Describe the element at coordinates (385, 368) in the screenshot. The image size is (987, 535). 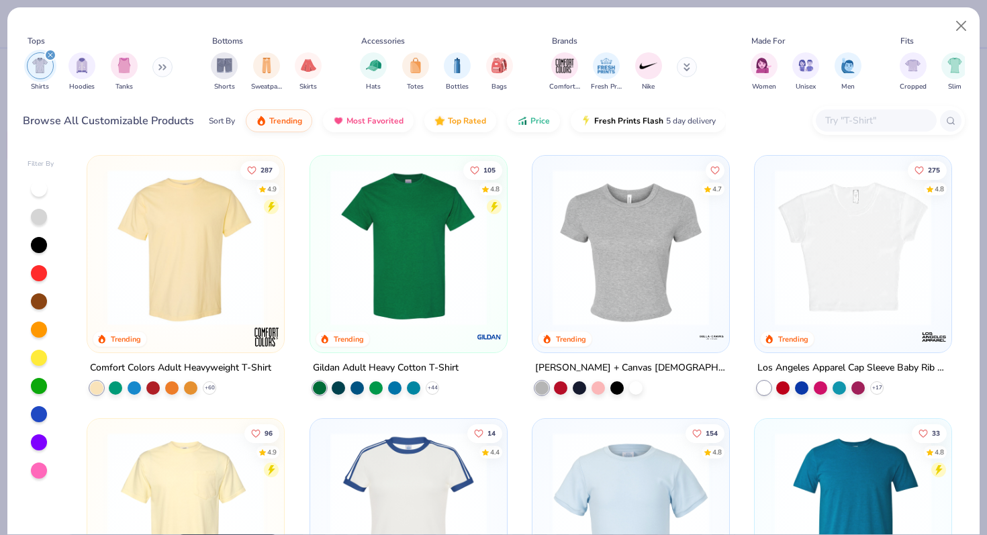
I see `div: Gildan Adult Heavy Cotton T-Shirt` at that location.